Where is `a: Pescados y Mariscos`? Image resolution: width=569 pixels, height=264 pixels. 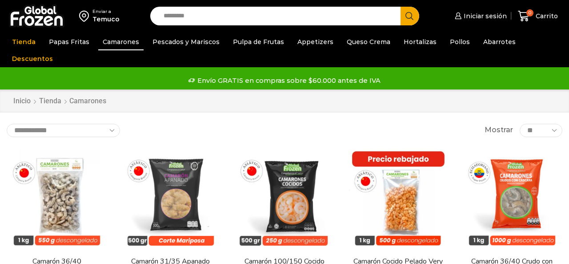
a: Pescados y Mariscos is located at coordinates (186, 42).